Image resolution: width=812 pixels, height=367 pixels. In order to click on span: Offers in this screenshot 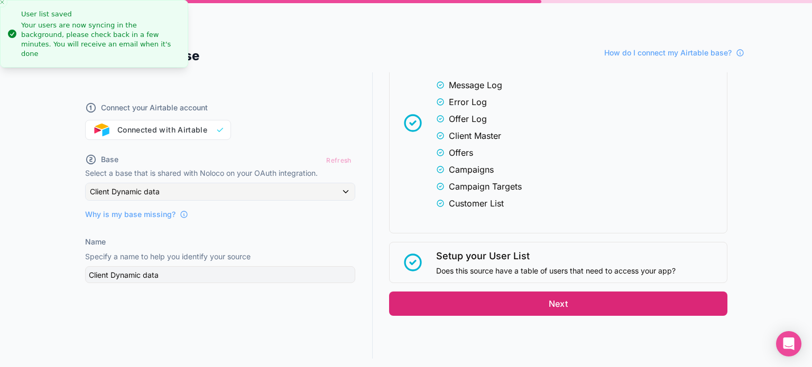, I will do `click(461, 153)`.